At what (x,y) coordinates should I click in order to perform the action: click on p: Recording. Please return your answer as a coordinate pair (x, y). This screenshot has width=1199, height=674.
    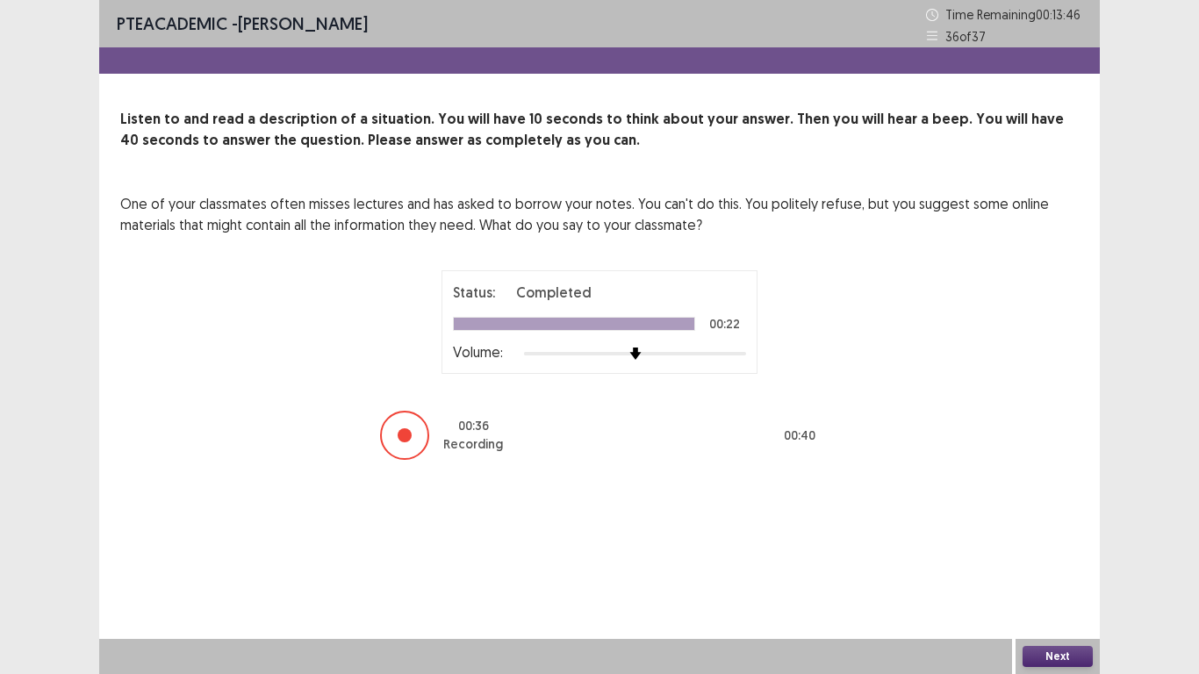
    Looking at the image, I should click on (473, 444).